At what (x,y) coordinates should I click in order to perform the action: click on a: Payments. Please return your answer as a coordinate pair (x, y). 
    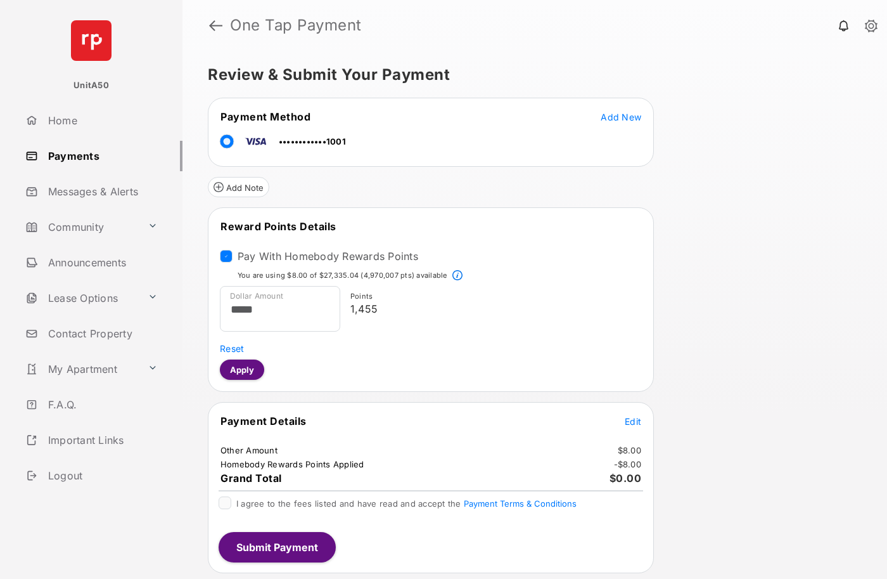
    Looking at the image, I should click on (101, 156).